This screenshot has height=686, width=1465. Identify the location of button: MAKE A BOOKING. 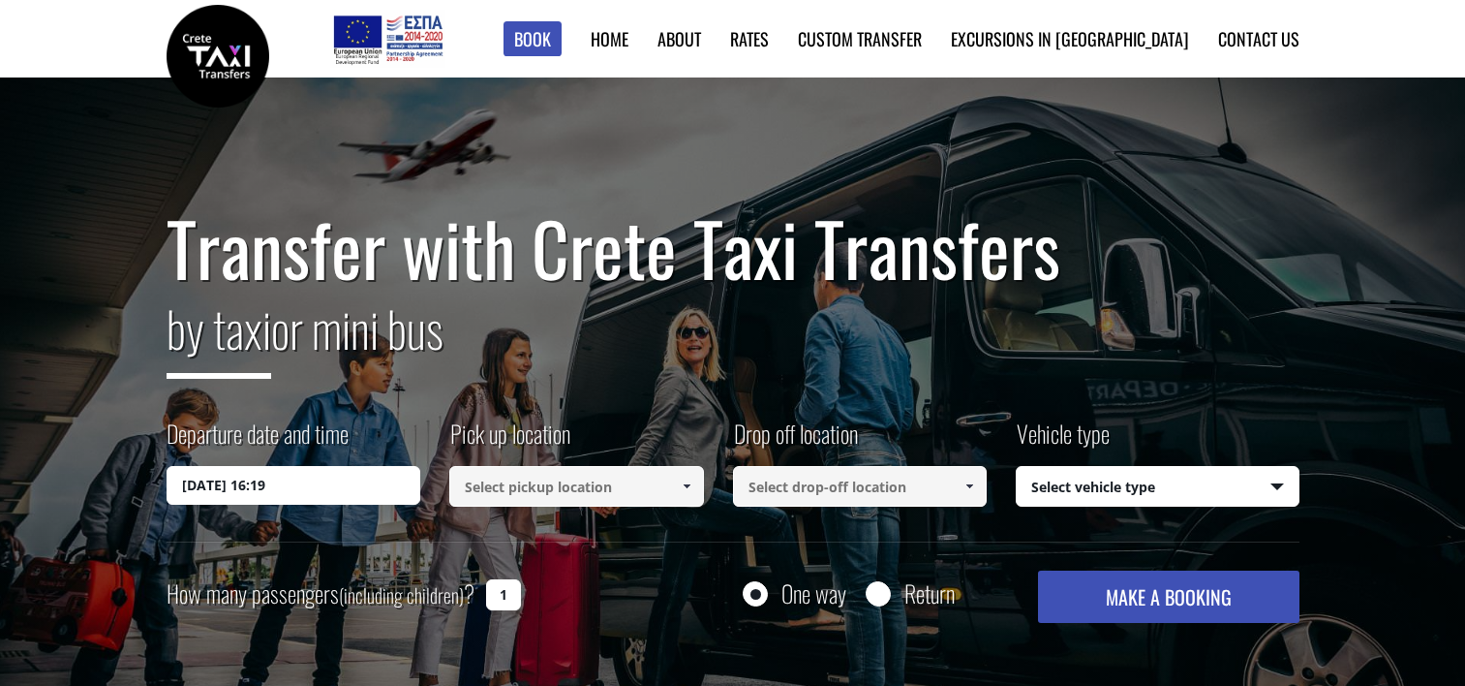
(1168, 597).